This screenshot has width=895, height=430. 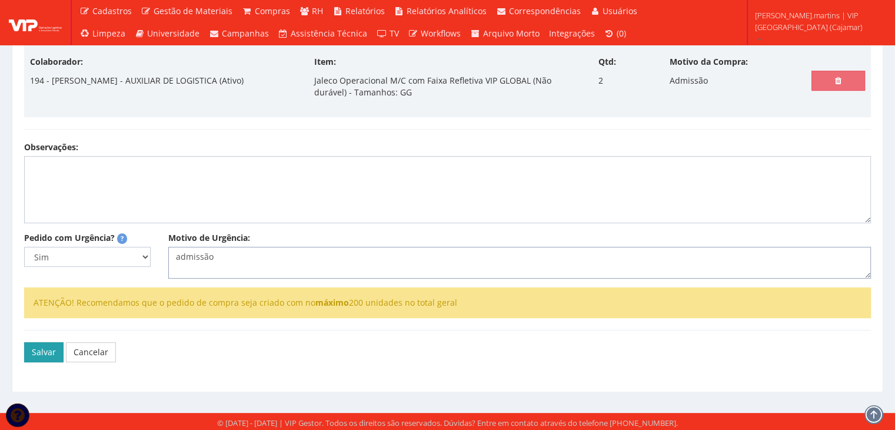 I want to click on span: Limpeza, so click(x=109, y=33).